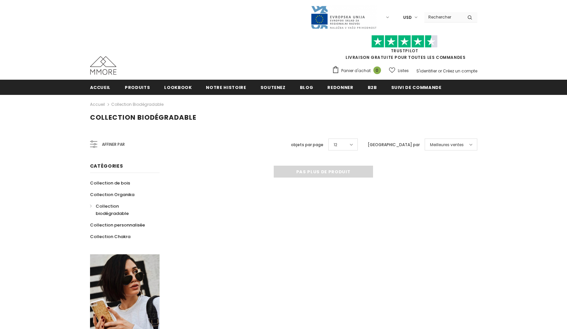  Describe the element at coordinates (404, 49) in the screenshot. I see `span: LIVRAISON GRATUITE POUR TOUTES LES COMMANDES` at that location.